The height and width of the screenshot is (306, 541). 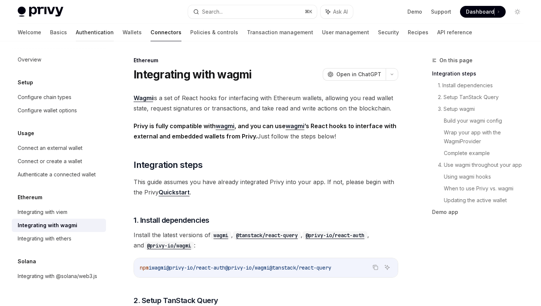 What do you see at coordinates (25, 82) in the screenshot?
I see `h5: Setup` at bounding box center [25, 82].